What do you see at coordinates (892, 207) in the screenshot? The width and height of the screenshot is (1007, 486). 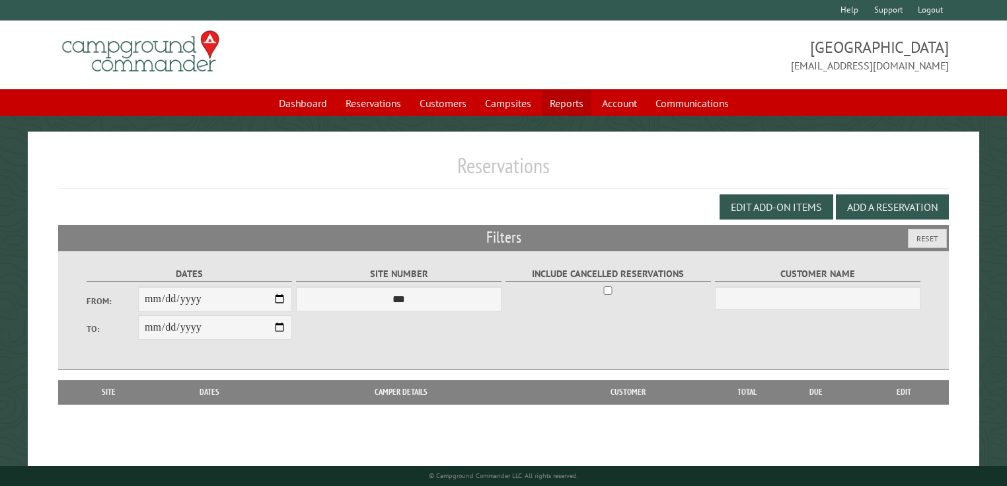 I see `button: Add a Reservation` at bounding box center [892, 207].